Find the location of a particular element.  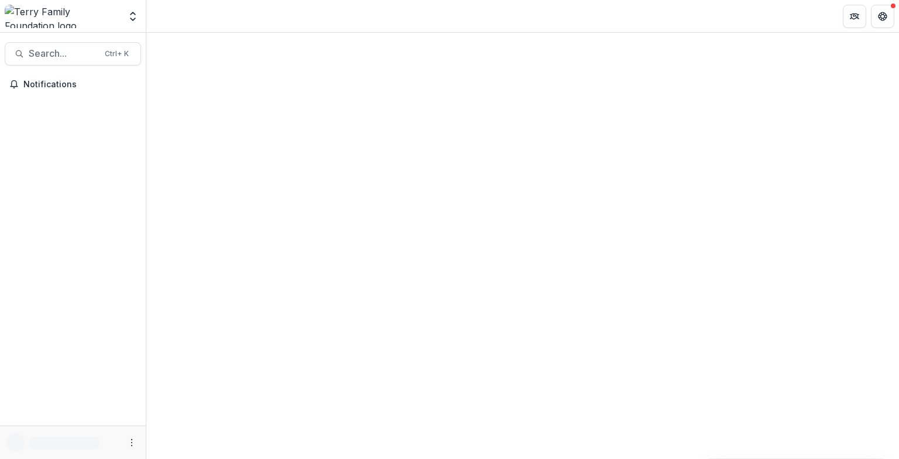

span: Search... is located at coordinates (63, 53).